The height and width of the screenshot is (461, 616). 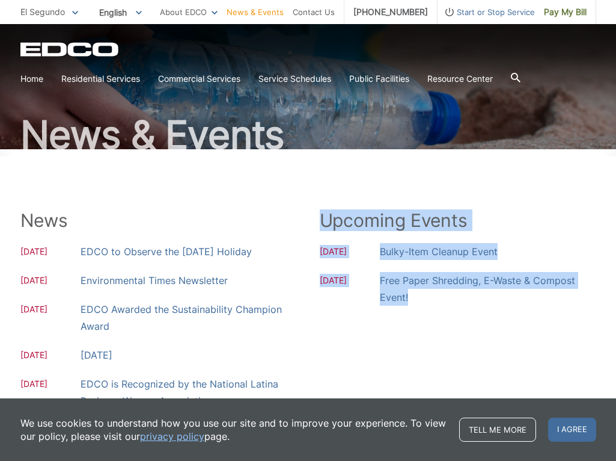 I want to click on h1: News & Events, so click(x=309, y=135).